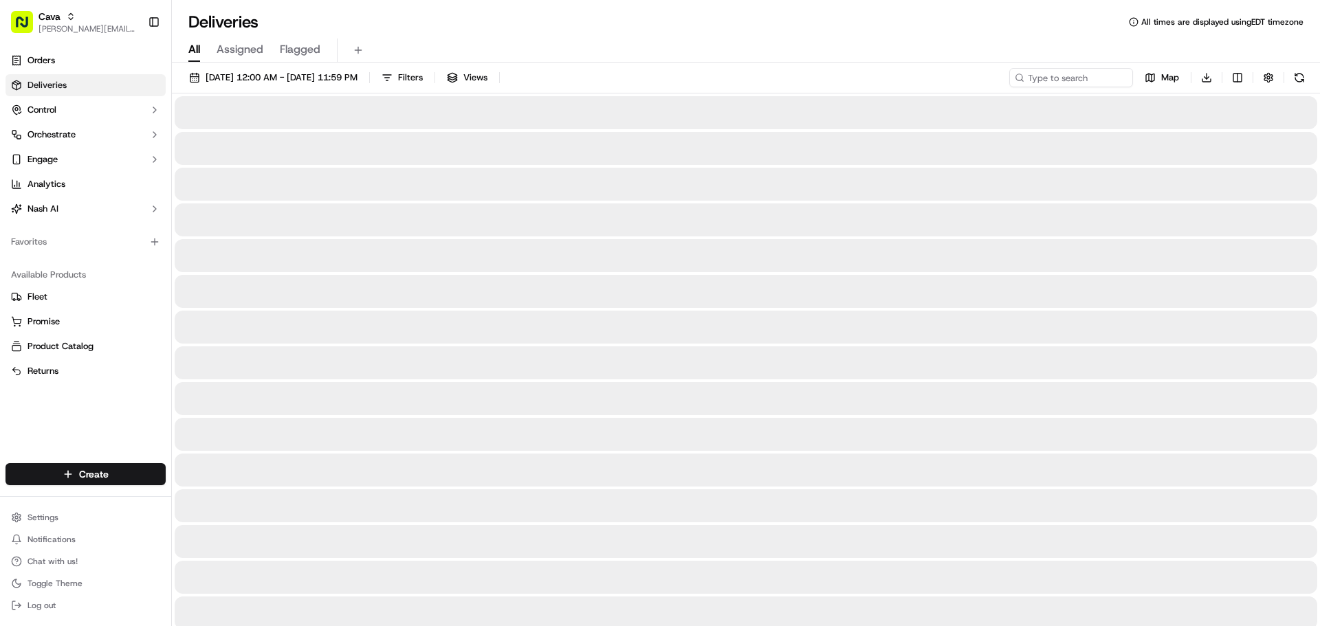 The image size is (1320, 626). I want to click on div: Favorites, so click(85, 242).